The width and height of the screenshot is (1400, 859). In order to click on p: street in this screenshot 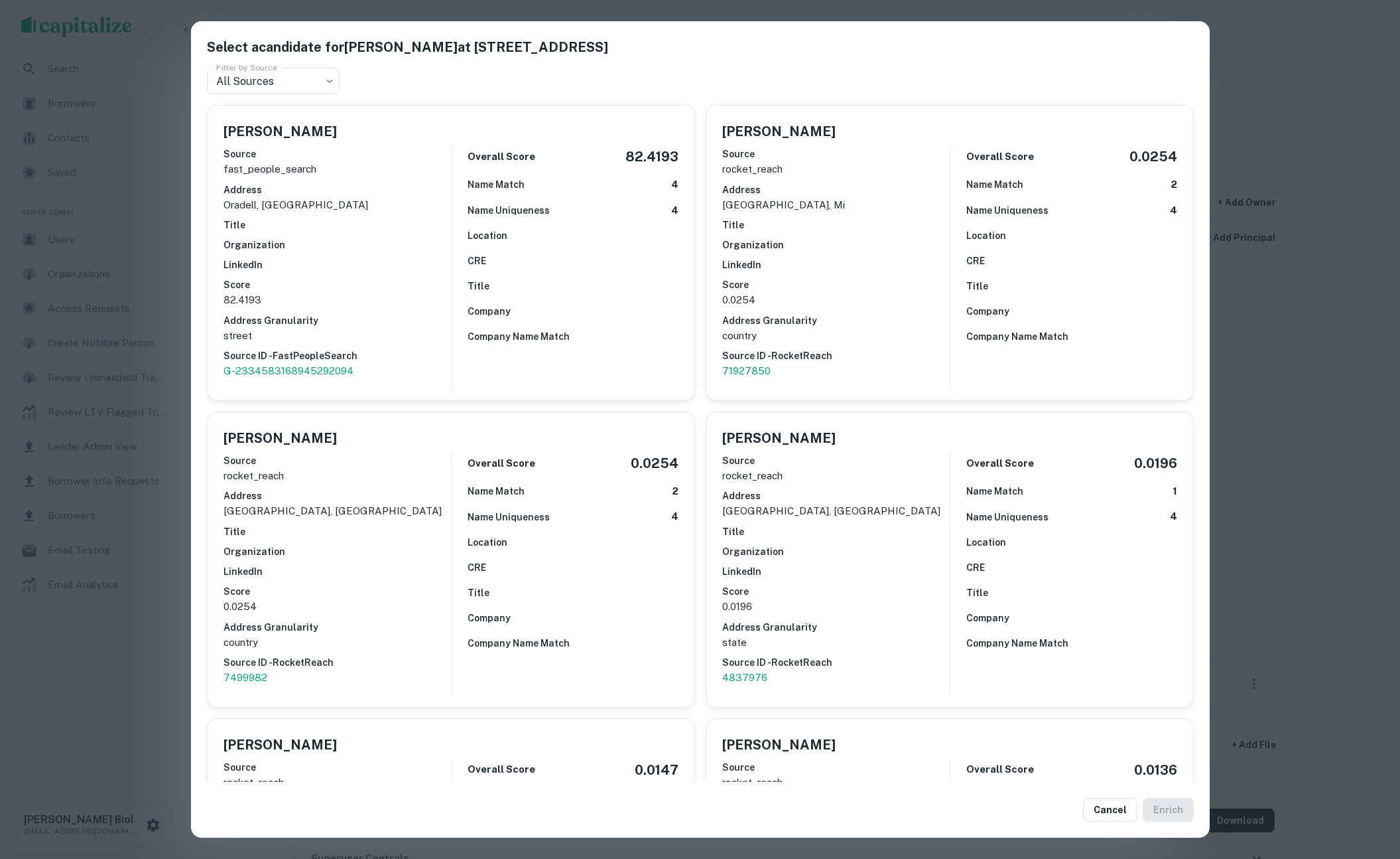, I will do `click(337, 336)`.